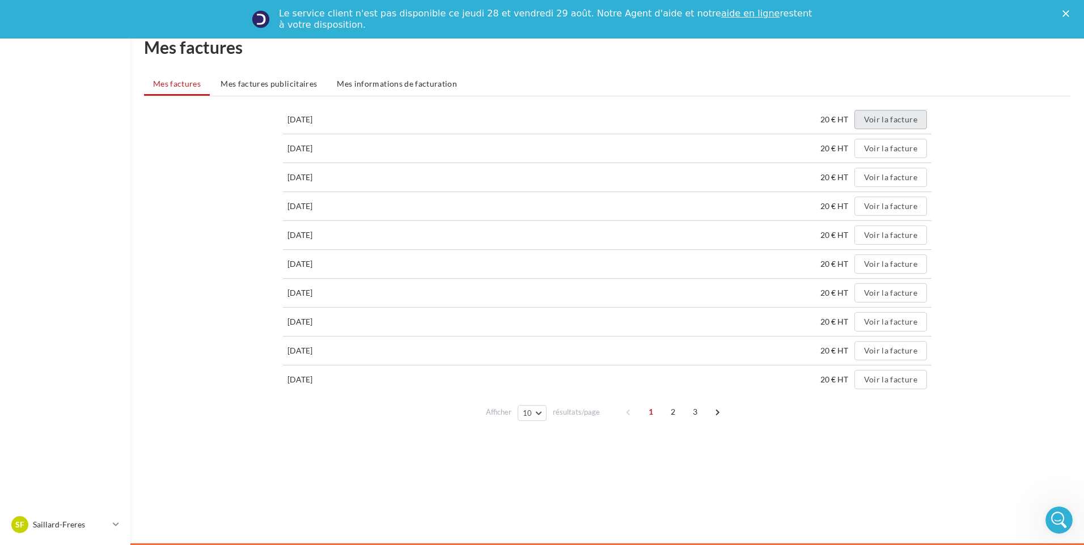 This screenshot has height=545, width=1084. What do you see at coordinates (532, 413) in the screenshot?
I see `button: 10` at bounding box center [532, 413].